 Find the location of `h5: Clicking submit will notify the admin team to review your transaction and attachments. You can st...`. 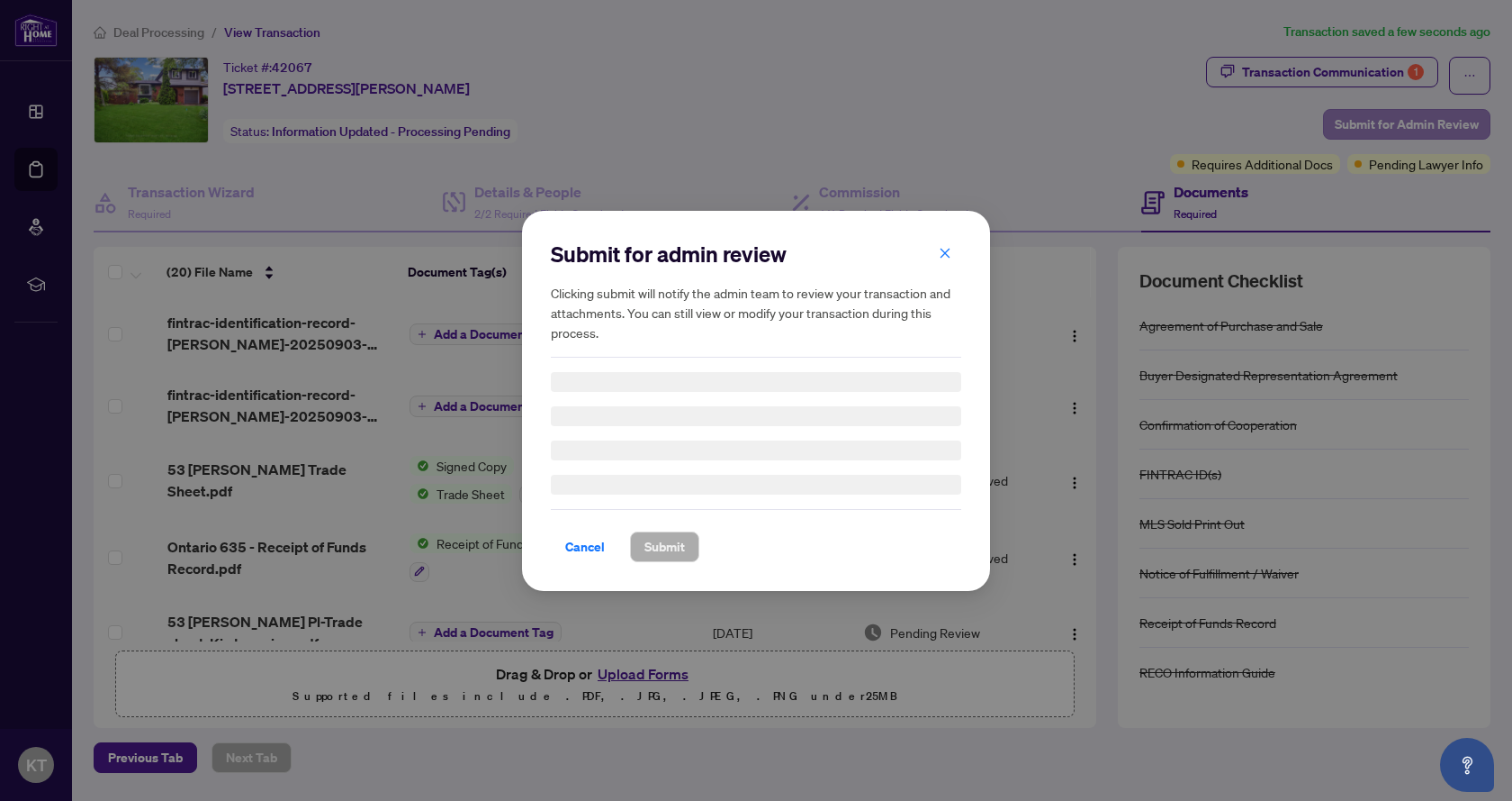

h5: Clicking submit will notify the admin team to review your transaction and attachments. You can st... is located at coordinates (756, 312).